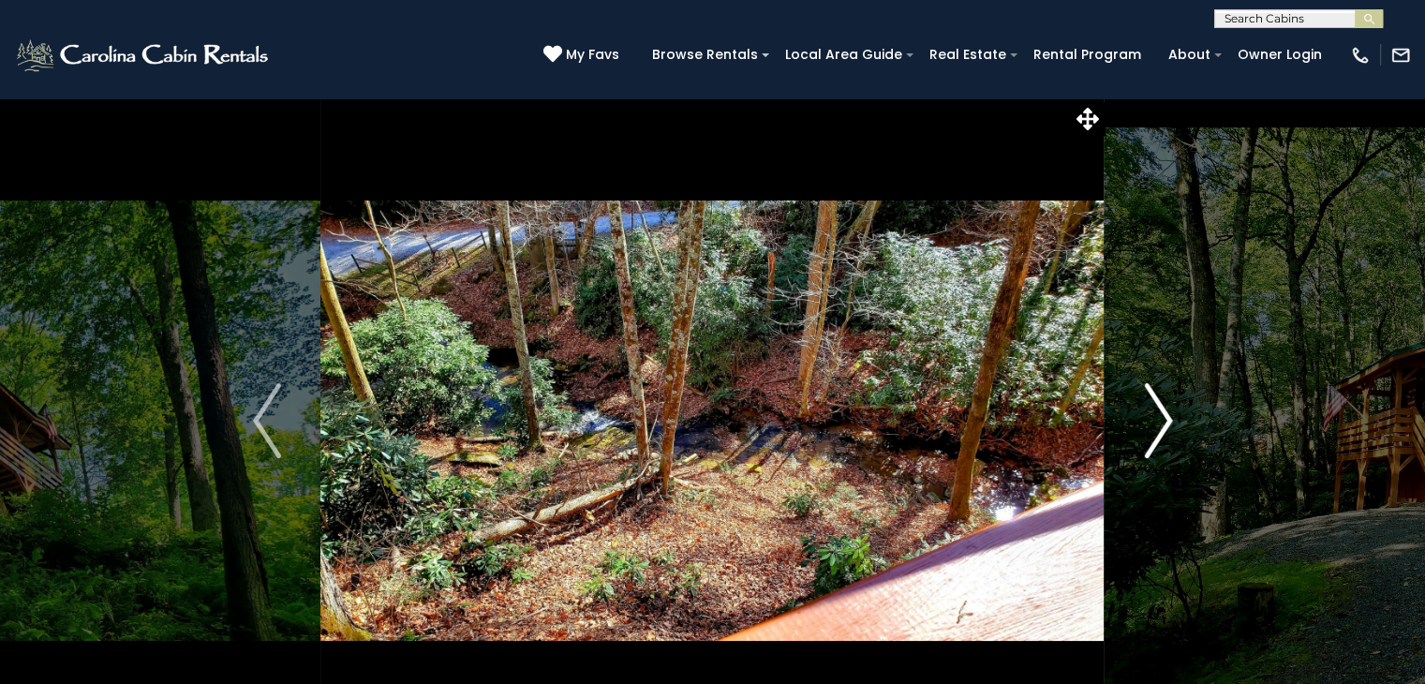  Describe the element at coordinates (1361, 55) in the screenshot. I see `img: phone-regular-white.png` at that location.